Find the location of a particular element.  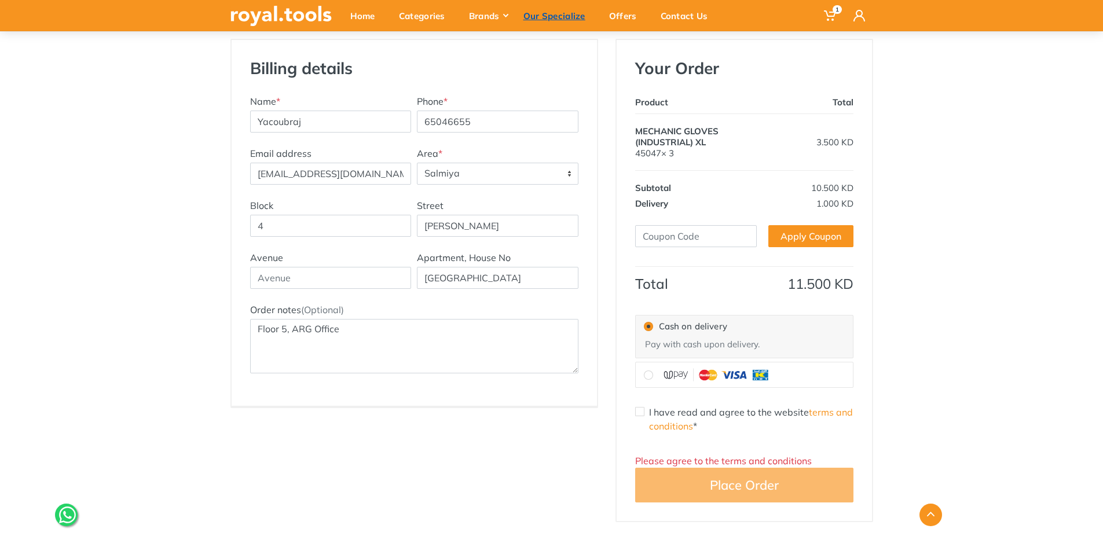

div: 3.500 KD is located at coordinates (811, 142).